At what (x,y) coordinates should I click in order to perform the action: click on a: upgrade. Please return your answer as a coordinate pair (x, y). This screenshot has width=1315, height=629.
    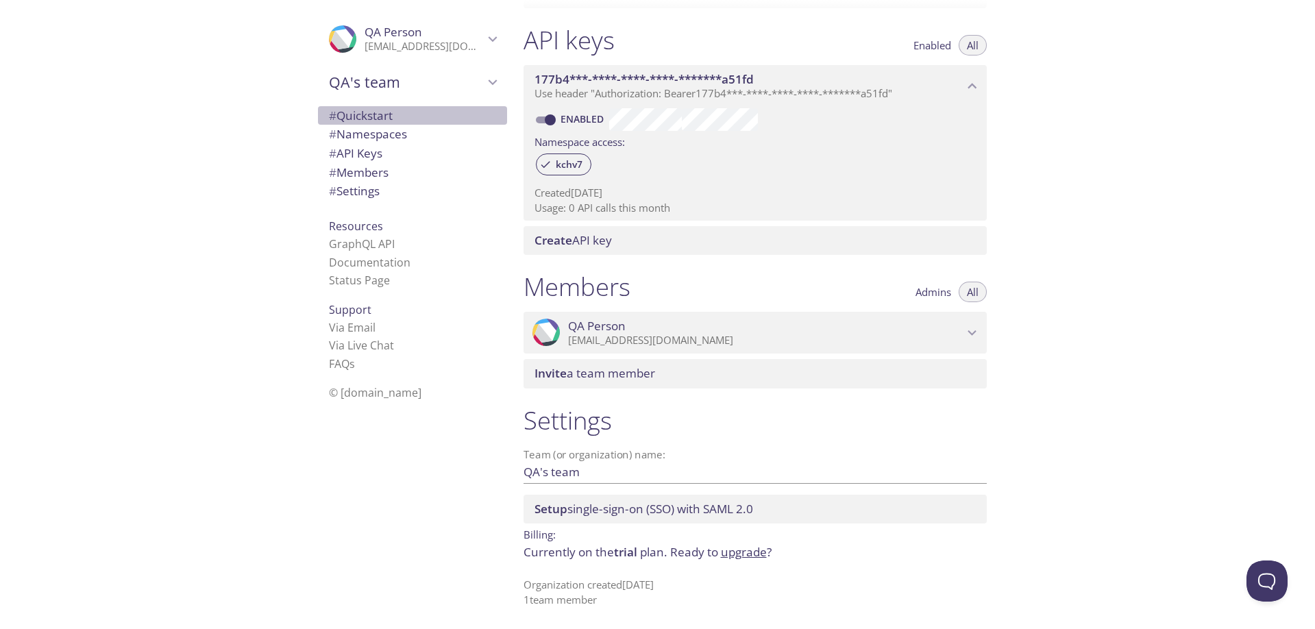
    Looking at the image, I should click on (744, 552).